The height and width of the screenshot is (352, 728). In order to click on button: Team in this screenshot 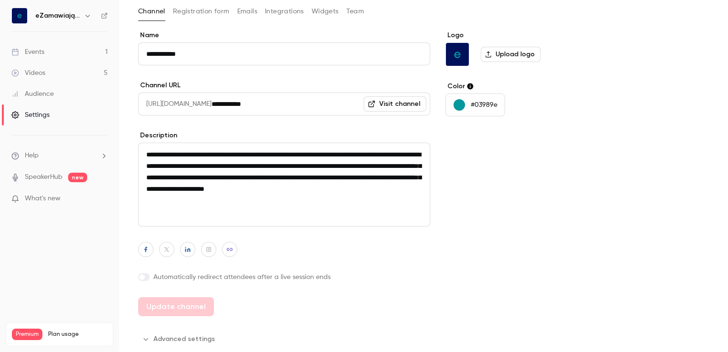, I will do `click(356, 11)`.